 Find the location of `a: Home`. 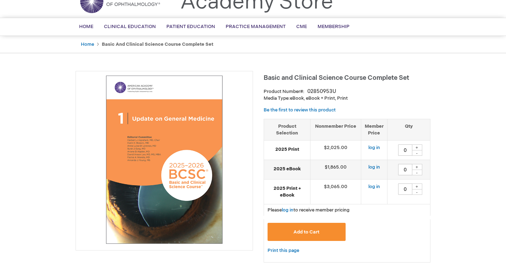

a: Home is located at coordinates (87, 44).